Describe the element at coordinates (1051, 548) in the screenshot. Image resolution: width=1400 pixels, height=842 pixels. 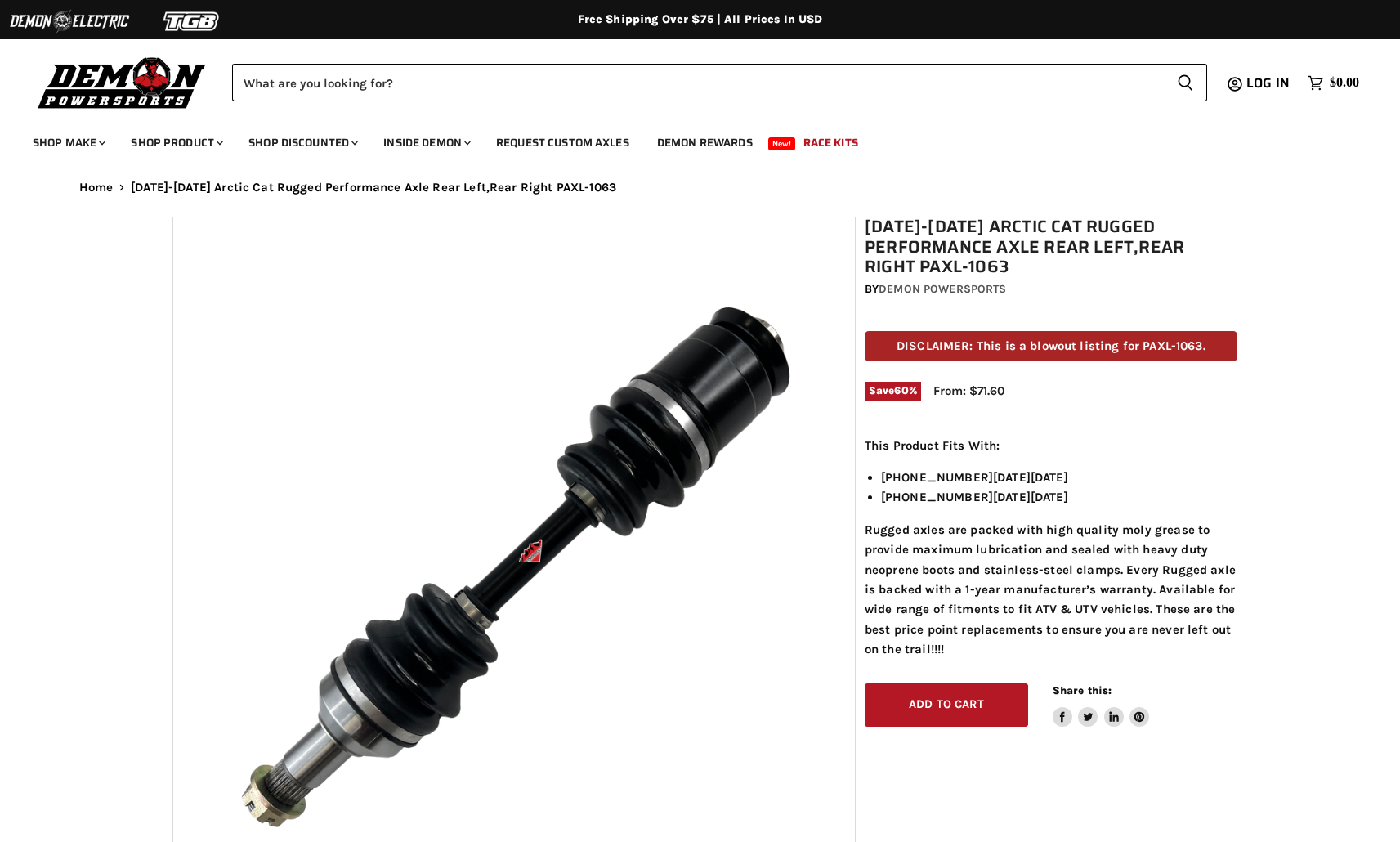
I see `div: Rugged axles are packed with high quality moly grease to provide maximum lubrication and sealed w...` at that location.